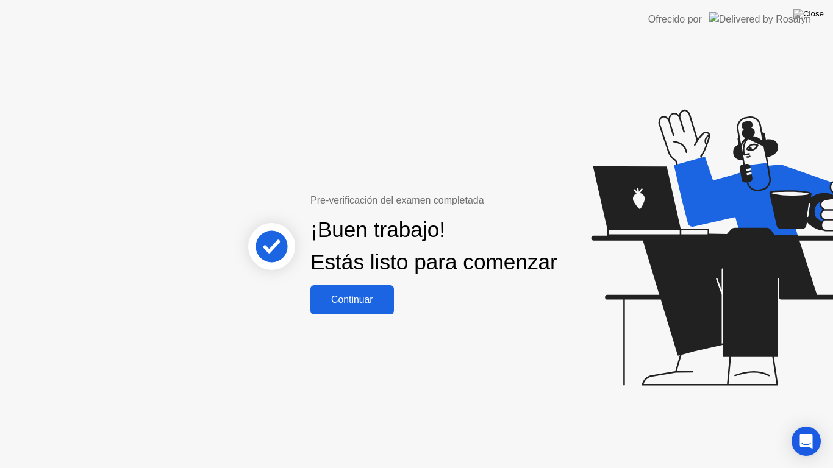 This screenshot has height=468, width=833. What do you see at coordinates (434, 246) in the screenshot?
I see `div: ¡Buen trabajo! Estás listo para comenzar` at bounding box center [434, 246].